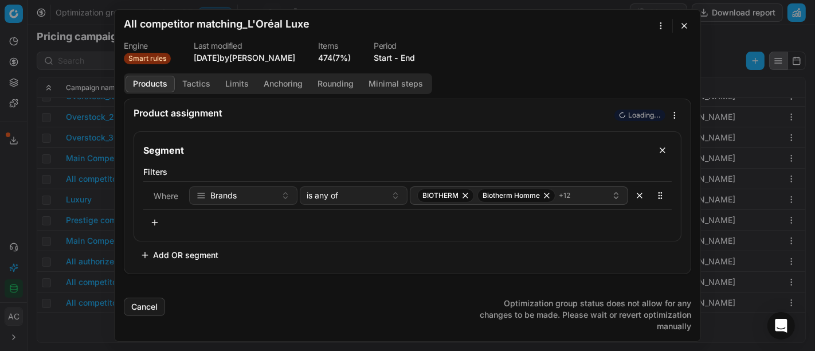  What do you see at coordinates (335, 84) in the screenshot?
I see `button: Rounding` at bounding box center [335, 84].